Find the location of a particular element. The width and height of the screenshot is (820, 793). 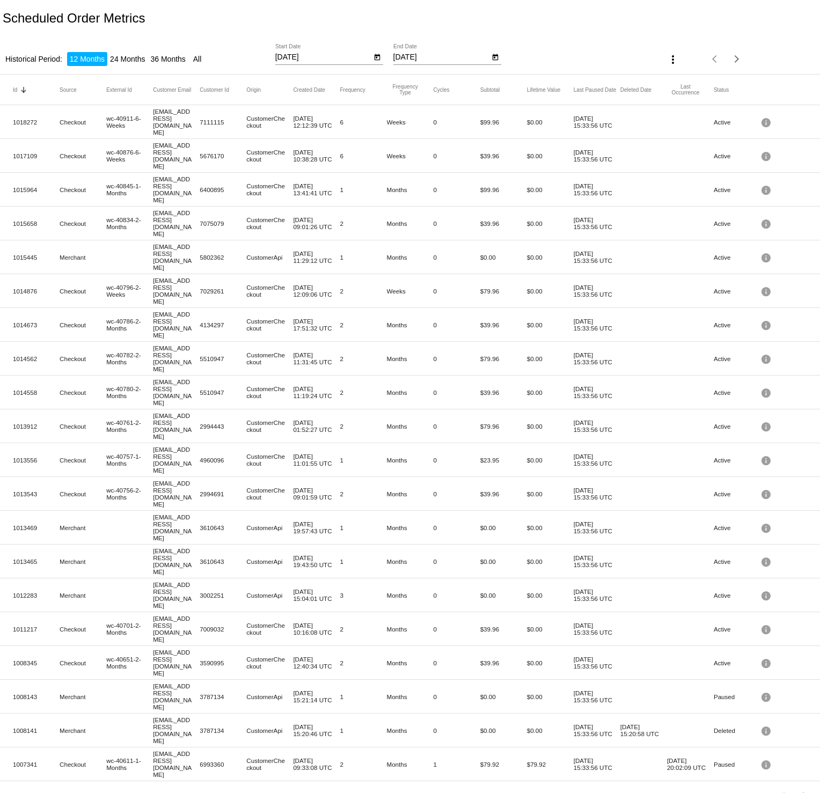

mat-cell: 1008143 is located at coordinates (36, 696).